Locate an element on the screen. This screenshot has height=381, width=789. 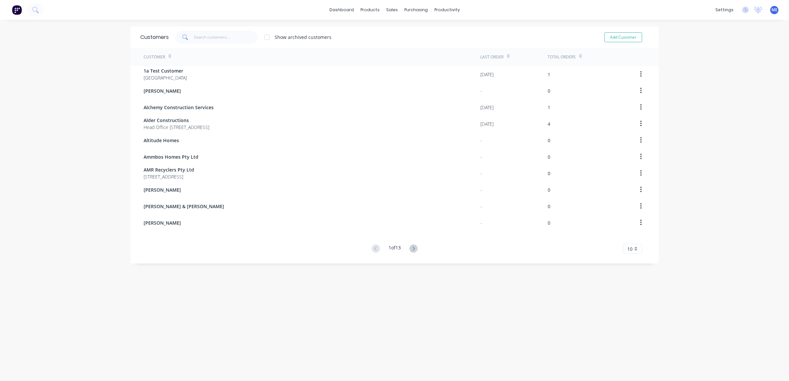
span: 10 is located at coordinates (630, 249).